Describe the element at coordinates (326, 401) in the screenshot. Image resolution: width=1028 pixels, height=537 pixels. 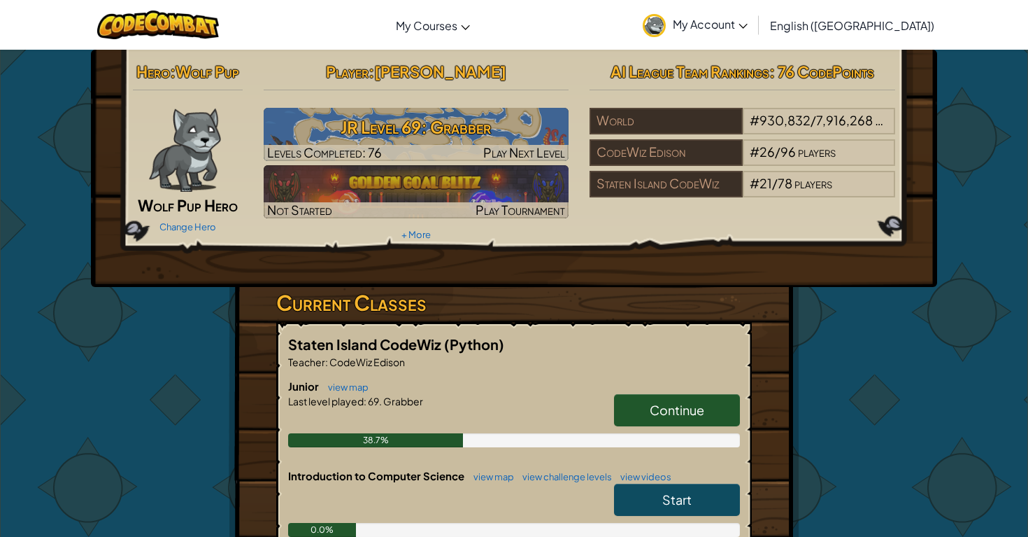
I see `span: Last level played` at that location.